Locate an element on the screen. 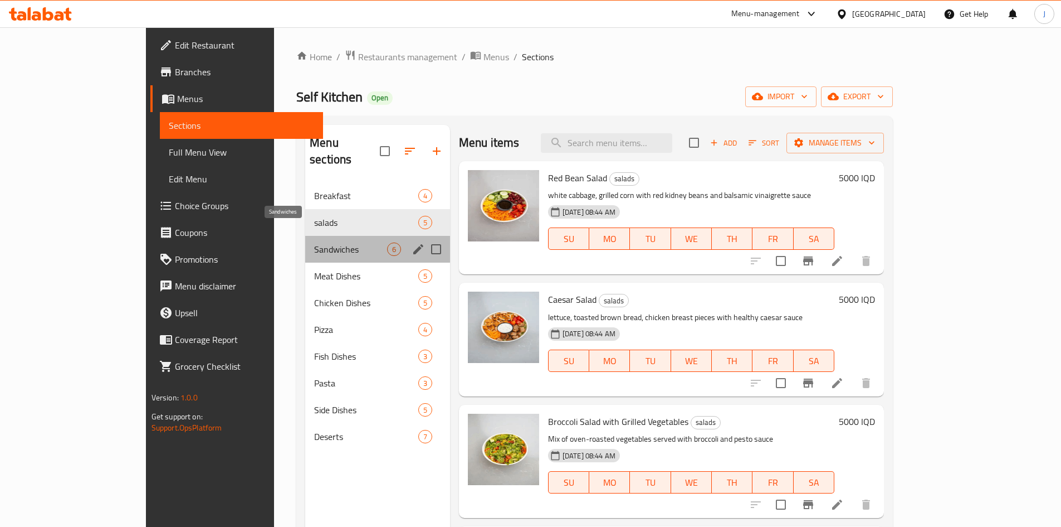  span: Pizza is located at coordinates (366, 329).